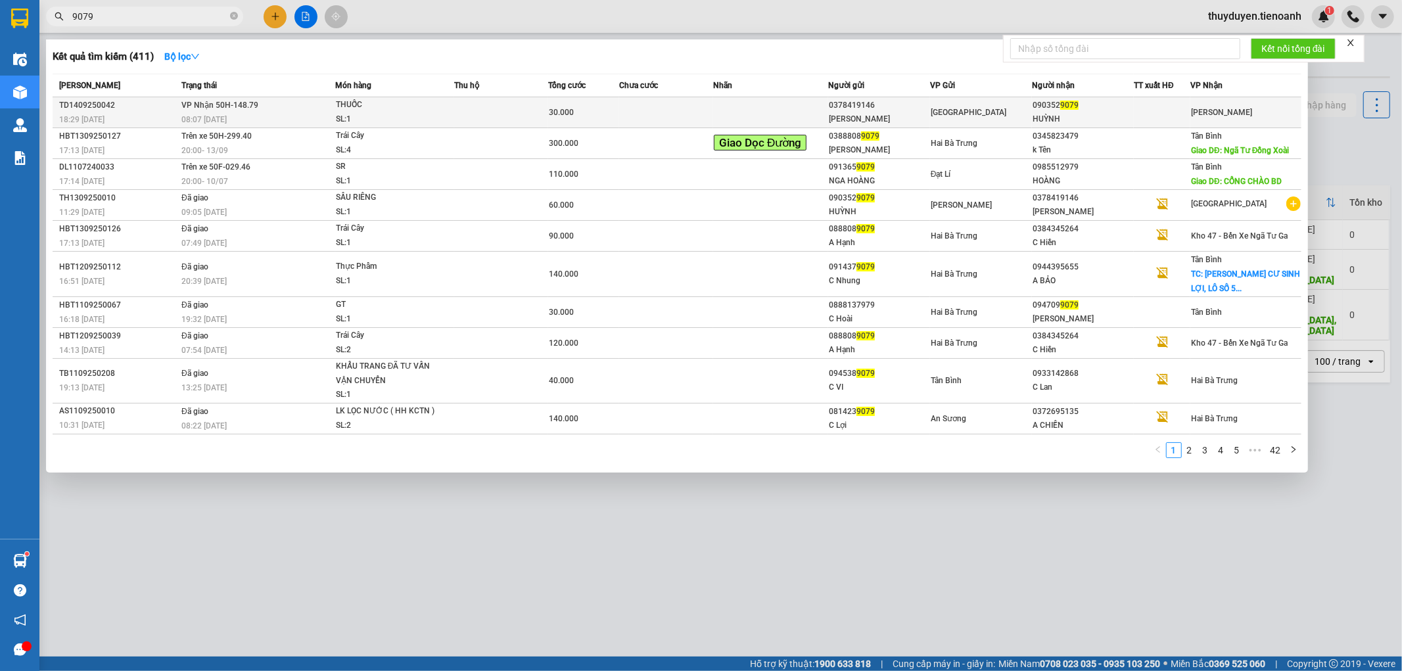 This screenshot has height=671, width=1402. What do you see at coordinates (1083, 336) in the screenshot?
I see `div: 0384345264` at bounding box center [1083, 336].